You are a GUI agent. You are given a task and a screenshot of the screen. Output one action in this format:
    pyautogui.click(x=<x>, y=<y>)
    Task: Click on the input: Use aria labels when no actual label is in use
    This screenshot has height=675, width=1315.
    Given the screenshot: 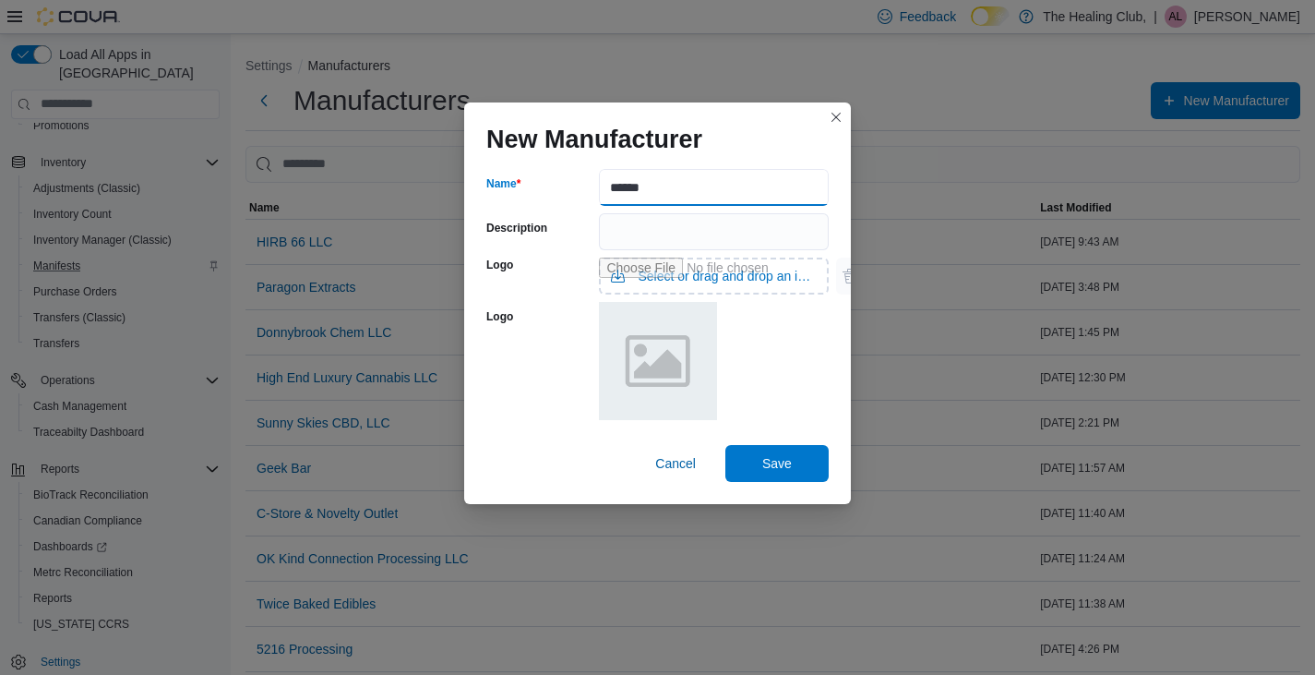 What is the action you would take?
    pyautogui.click(x=713, y=276)
    